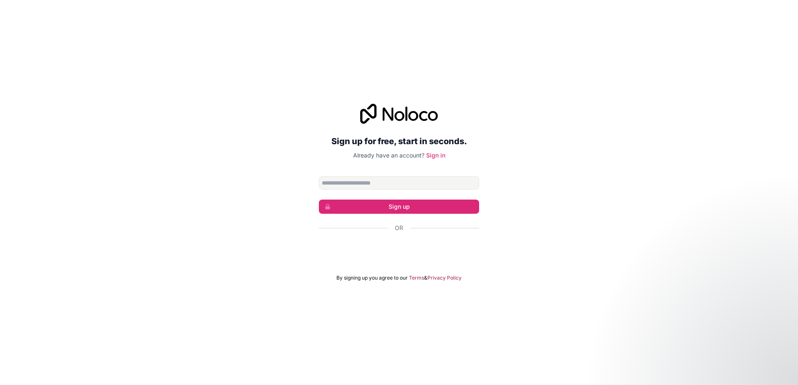 This screenshot has width=798, height=385. I want to click on span: By signing up you agree to our, so click(372, 278).